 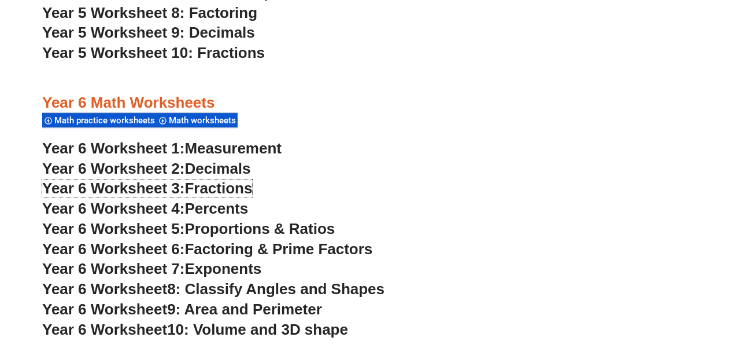 What do you see at coordinates (234, 148) in the screenshot?
I see `span: Measurement` at bounding box center [234, 148].